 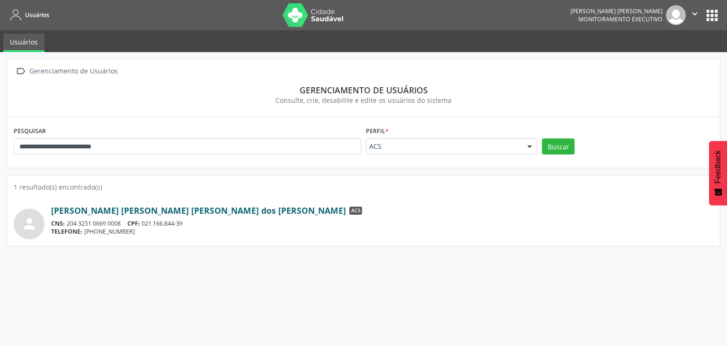 What do you see at coordinates (58, 223) in the screenshot?
I see `span: CNS:` at bounding box center [58, 223].